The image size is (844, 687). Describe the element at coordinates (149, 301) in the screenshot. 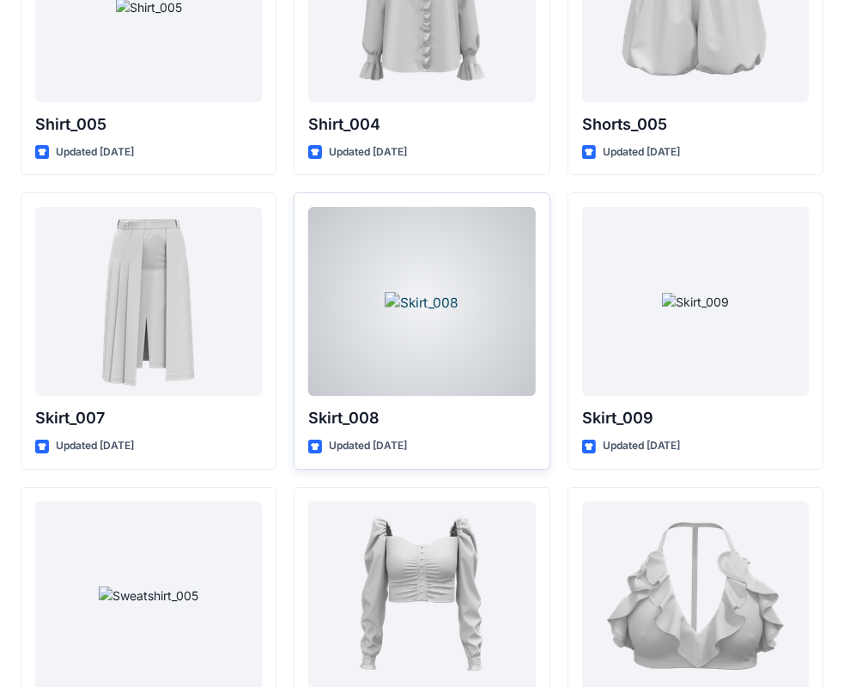

I see `a: Skirt_007` at that location.